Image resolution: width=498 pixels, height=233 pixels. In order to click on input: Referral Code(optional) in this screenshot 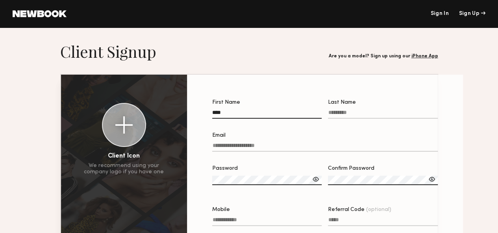, I will do `click(383, 222)`.